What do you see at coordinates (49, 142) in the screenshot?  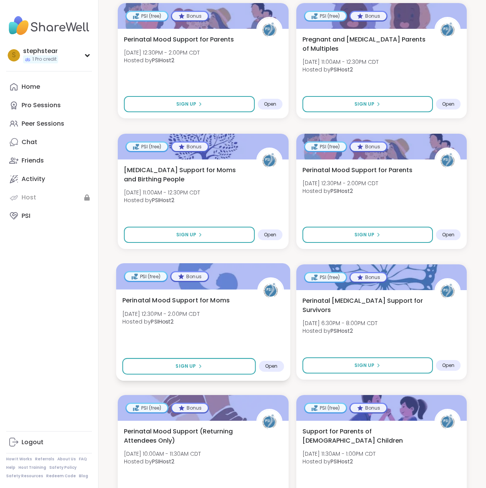 I see `a: Chat` at bounding box center [49, 142].